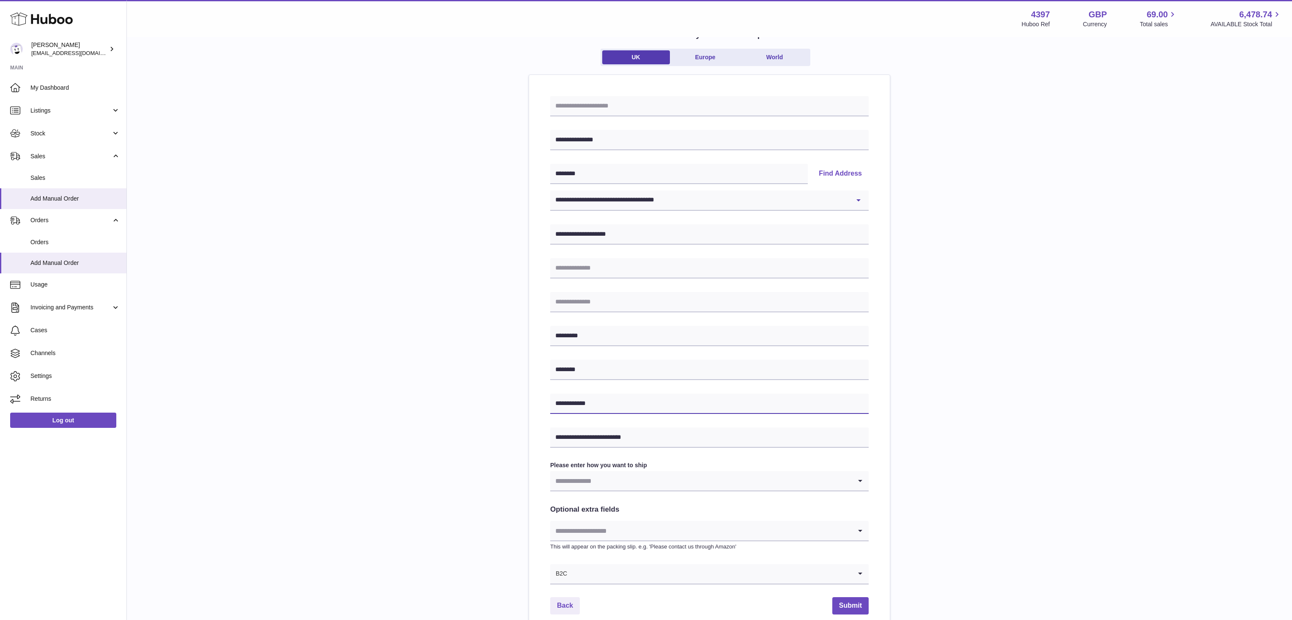  I want to click on span: 69.00, so click(1157, 14).